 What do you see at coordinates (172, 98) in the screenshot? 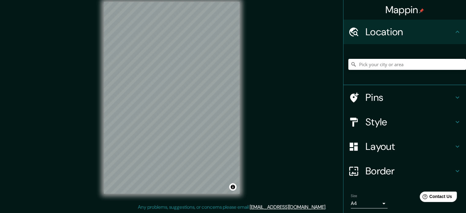
I see `canvas: Map` at bounding box center [172, 98].